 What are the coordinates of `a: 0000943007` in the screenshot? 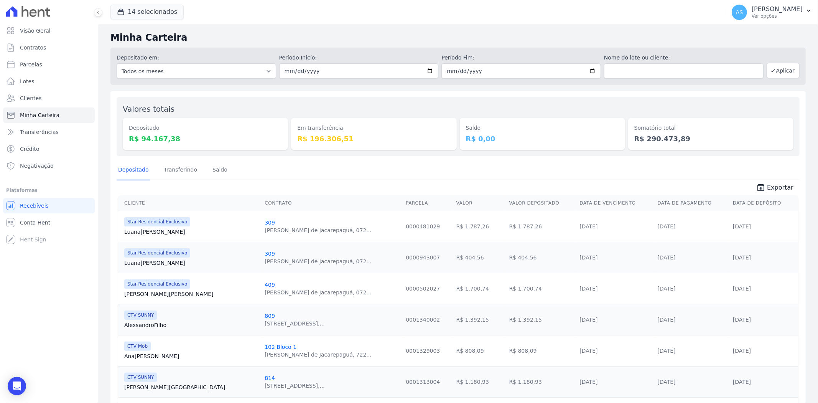 It's located at (423, 257).